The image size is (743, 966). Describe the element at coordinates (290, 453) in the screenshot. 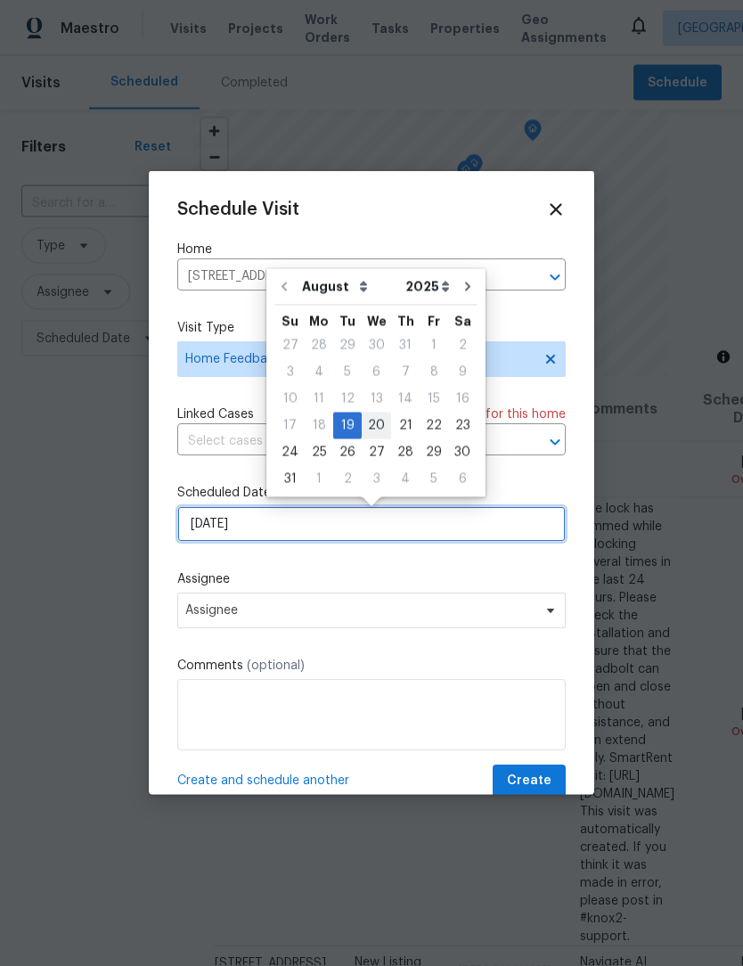

I see `div: Sun Aug 24 2025` at that location.